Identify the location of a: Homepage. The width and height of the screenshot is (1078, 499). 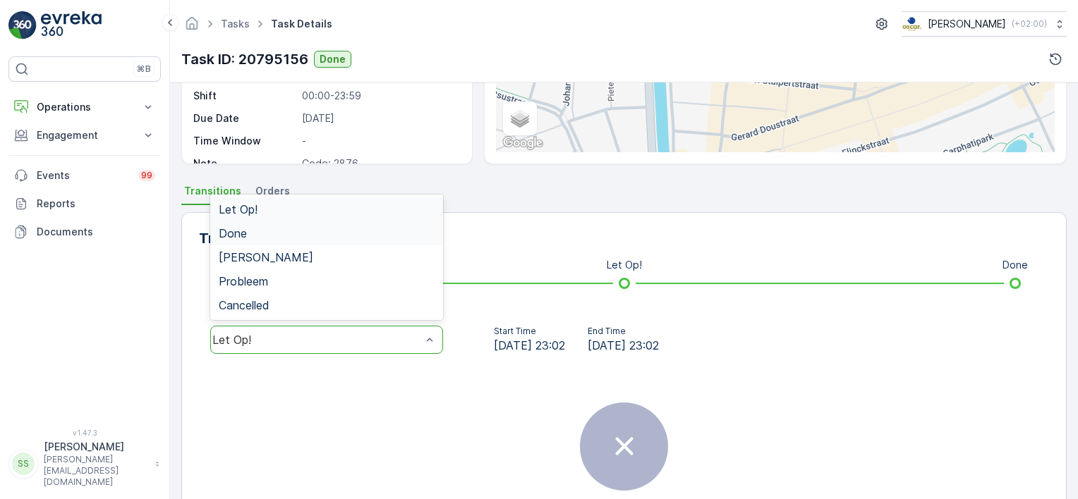
(192, 27).